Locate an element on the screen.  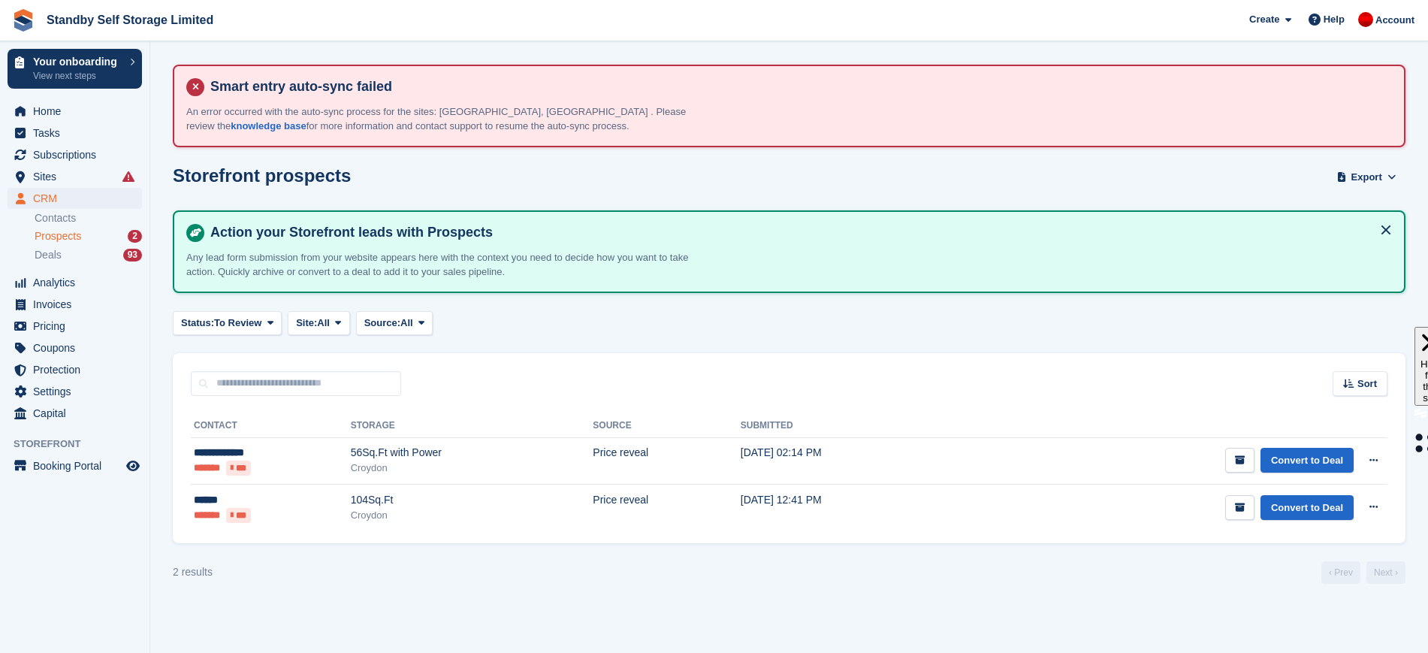
button: Export is located at coordinates (1366, 177).